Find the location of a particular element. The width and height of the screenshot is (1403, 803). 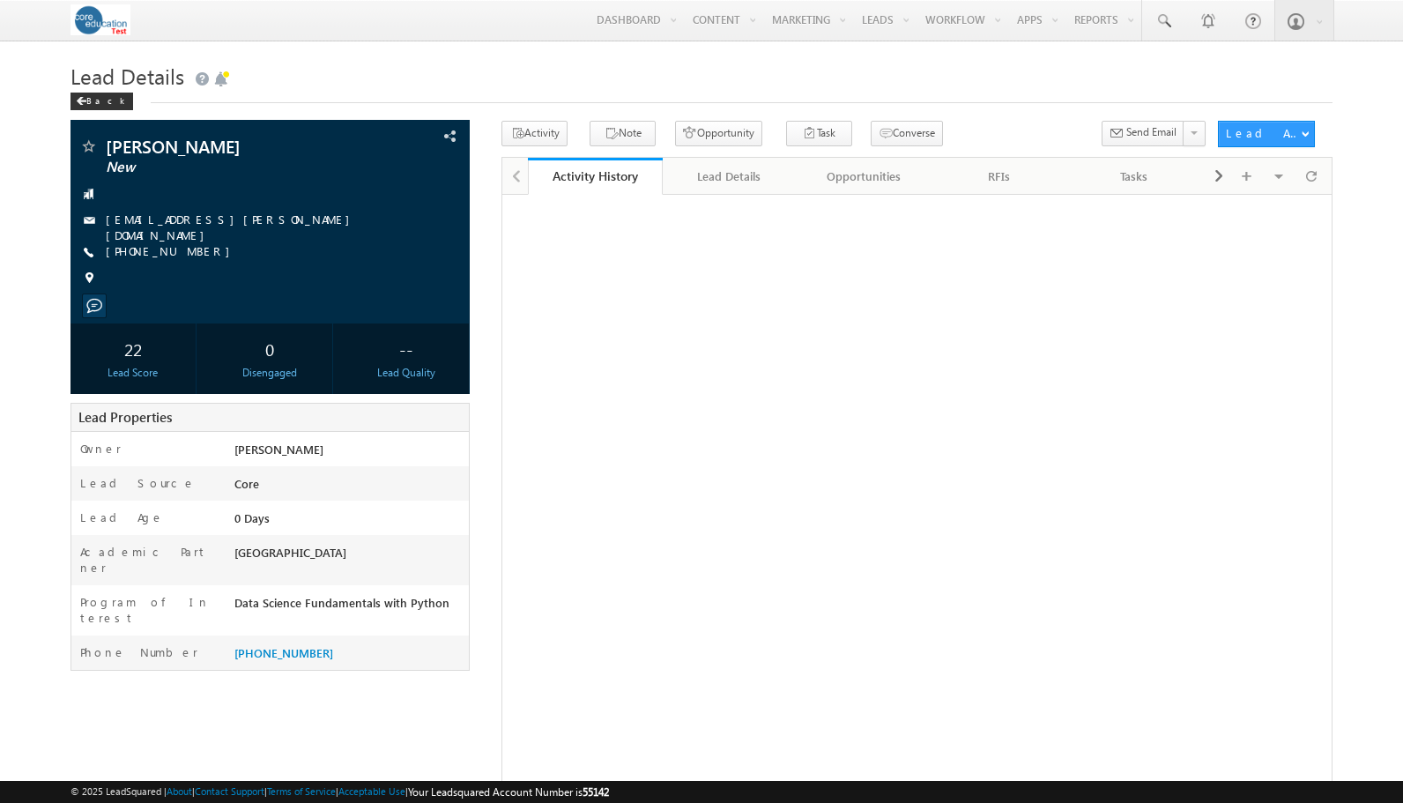

div: Tasks is located at coordinates (1133, 176).